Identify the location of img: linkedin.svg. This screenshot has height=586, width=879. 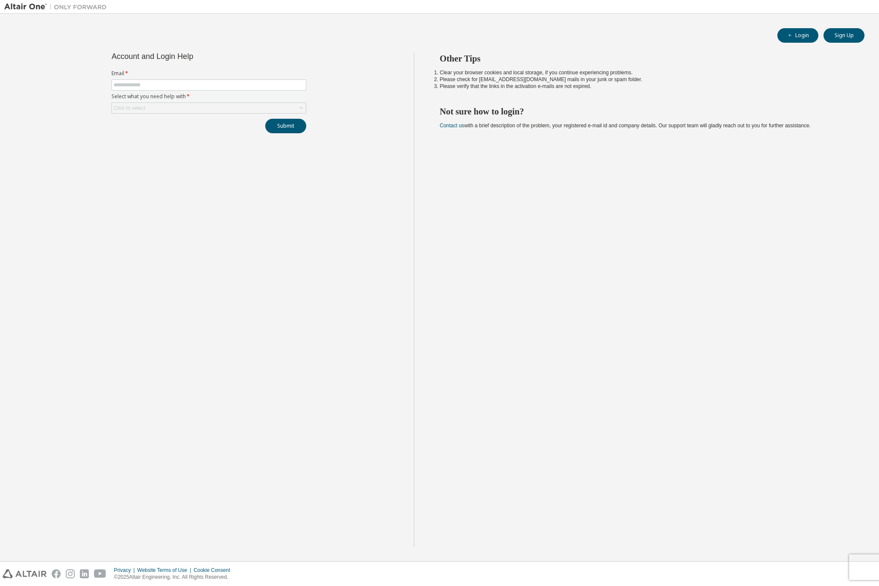
(84, 573).